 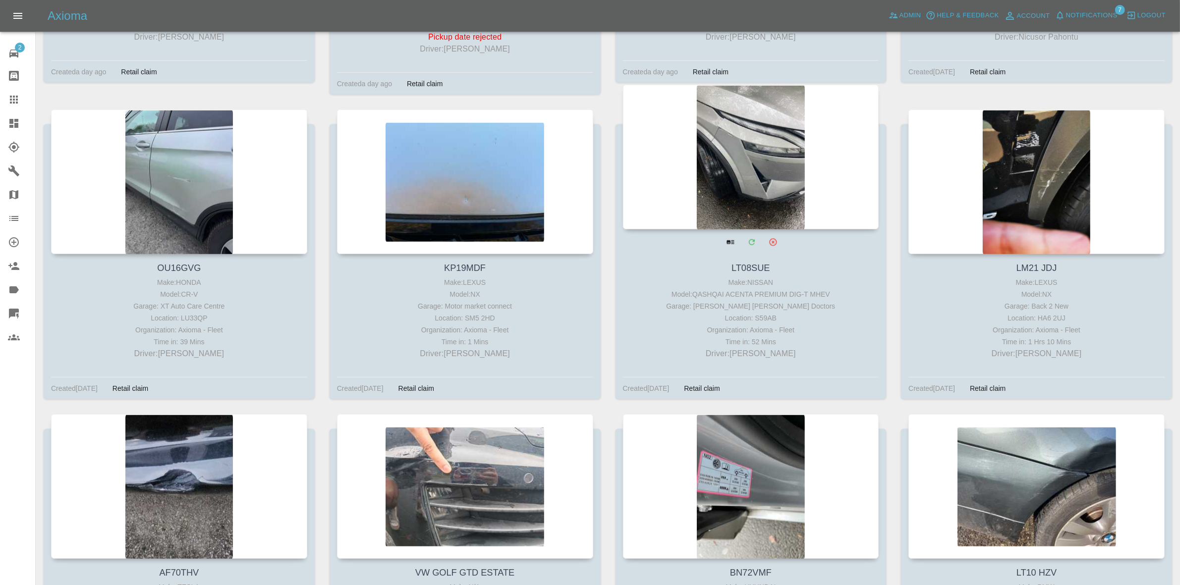 What do you see at coordinates (751, 342) in the screenshot?
I see `div: Time in: 52 Mins` at bounding box center [751, 342].